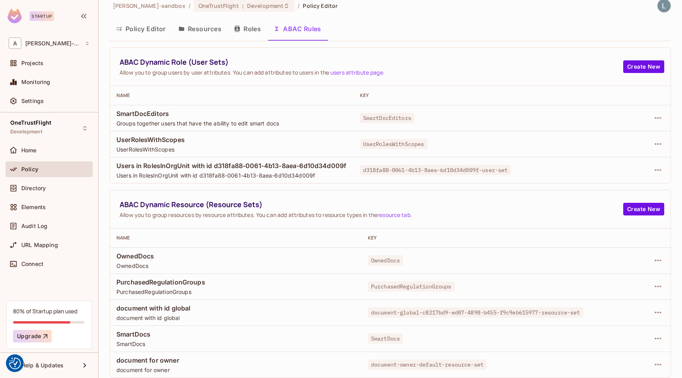 Image resolution: width=682 pixels, height=378 pixels. Describe the element at coordinates (32, 101) in the screenshot. I see `span: Settings` at that location.